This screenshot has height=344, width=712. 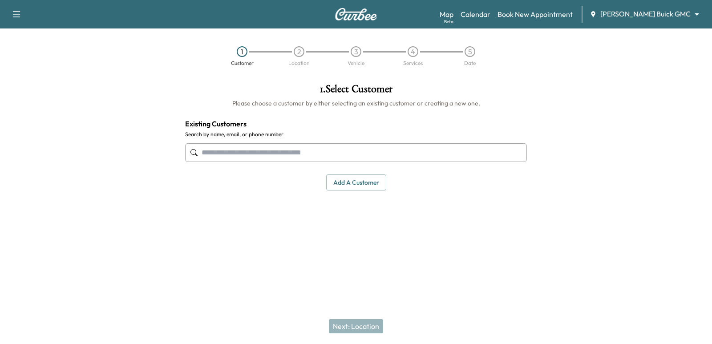 What do you see at coordinates (475, 14) in the screenshot?
I see `a: Calendar` at bounding box center [475, 14].